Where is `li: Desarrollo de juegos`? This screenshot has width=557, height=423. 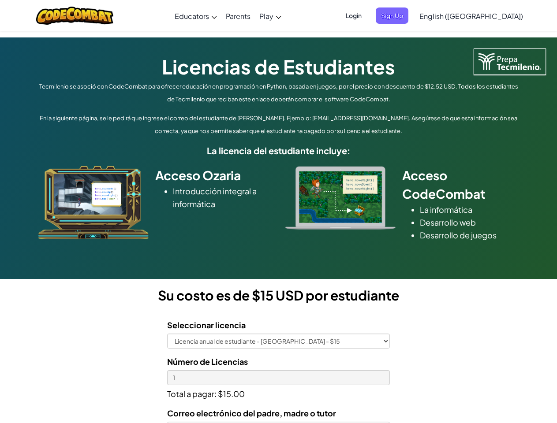 li: Desarrollo de juegos is located at coordinates (469, 235).